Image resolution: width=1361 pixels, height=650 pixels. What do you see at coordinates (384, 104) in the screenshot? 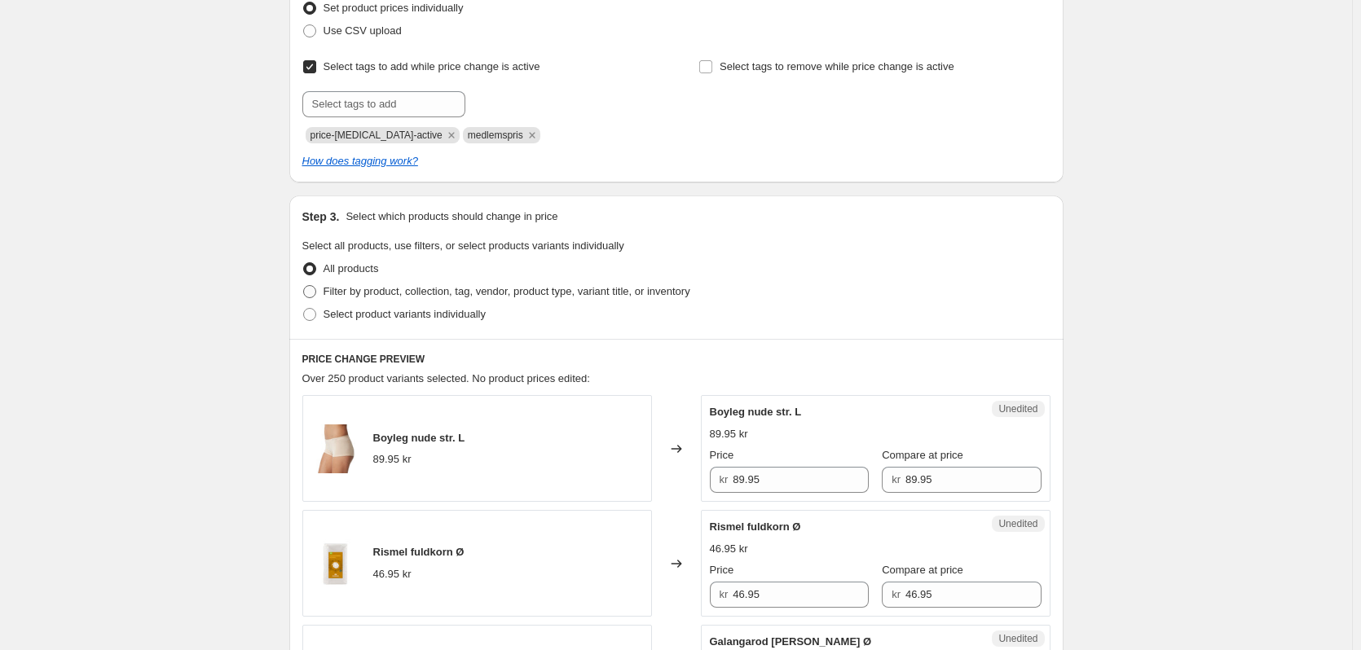
I see `input: Select tags to add` at bounding box center [384, 104].